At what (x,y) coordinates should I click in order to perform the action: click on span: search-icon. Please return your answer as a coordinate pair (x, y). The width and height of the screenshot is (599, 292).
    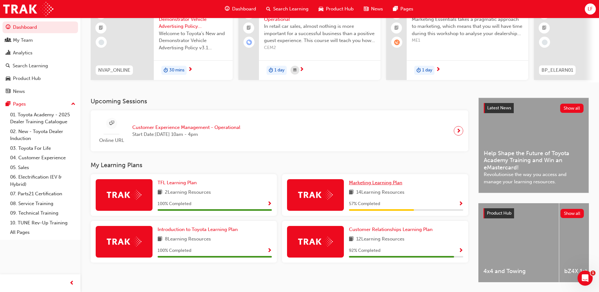
    Looking at the image, I should click on (269, 9).